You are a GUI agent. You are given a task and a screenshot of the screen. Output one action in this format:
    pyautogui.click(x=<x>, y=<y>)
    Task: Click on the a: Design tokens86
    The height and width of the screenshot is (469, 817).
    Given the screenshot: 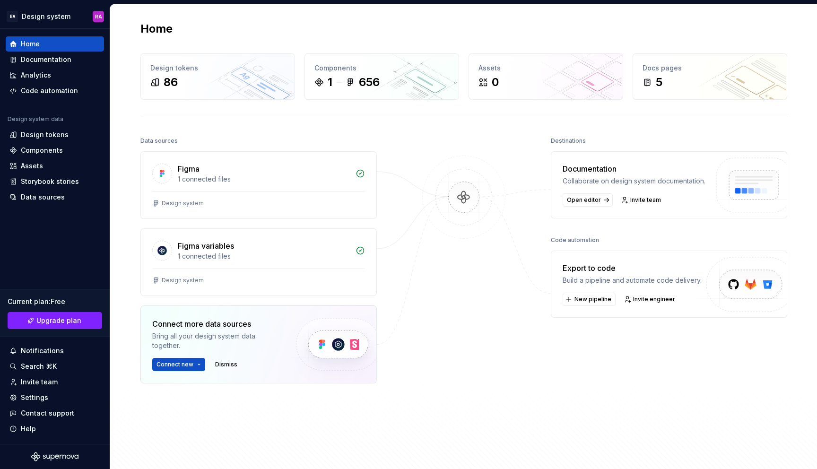 What is the action you would take?
    pyautogui.click(x=218, y=77)
    